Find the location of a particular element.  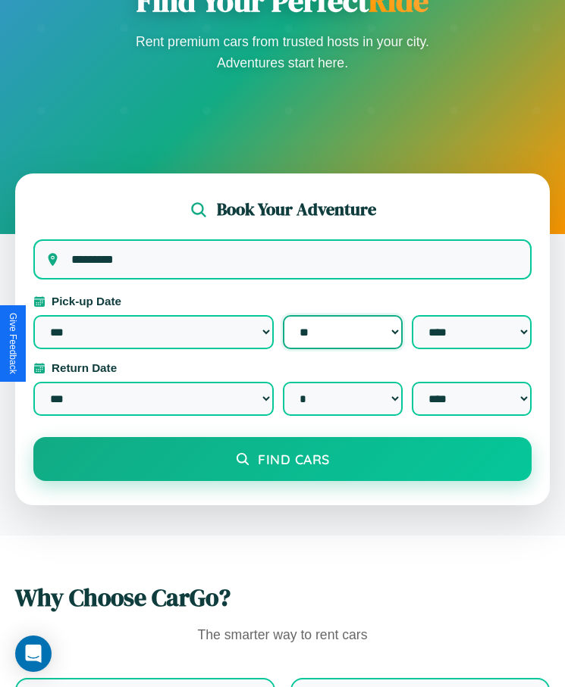

p: The smarter way to rent cars is located at coordinates (282, 636).